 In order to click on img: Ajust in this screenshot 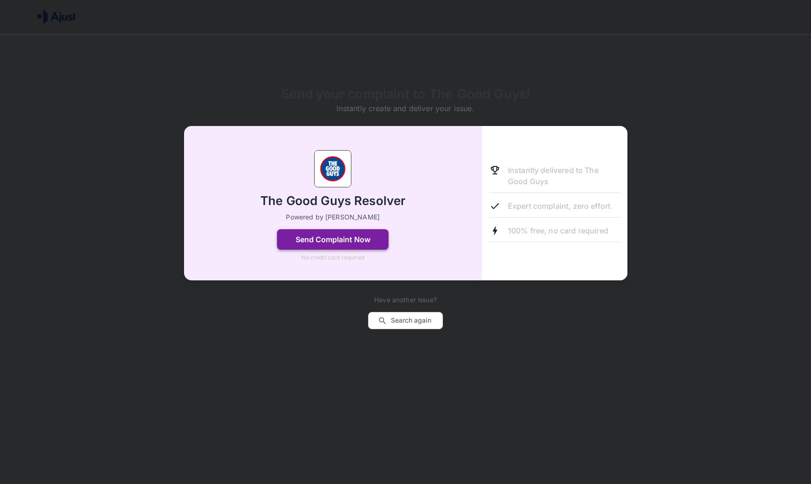, I will do `click(57, 16)`.